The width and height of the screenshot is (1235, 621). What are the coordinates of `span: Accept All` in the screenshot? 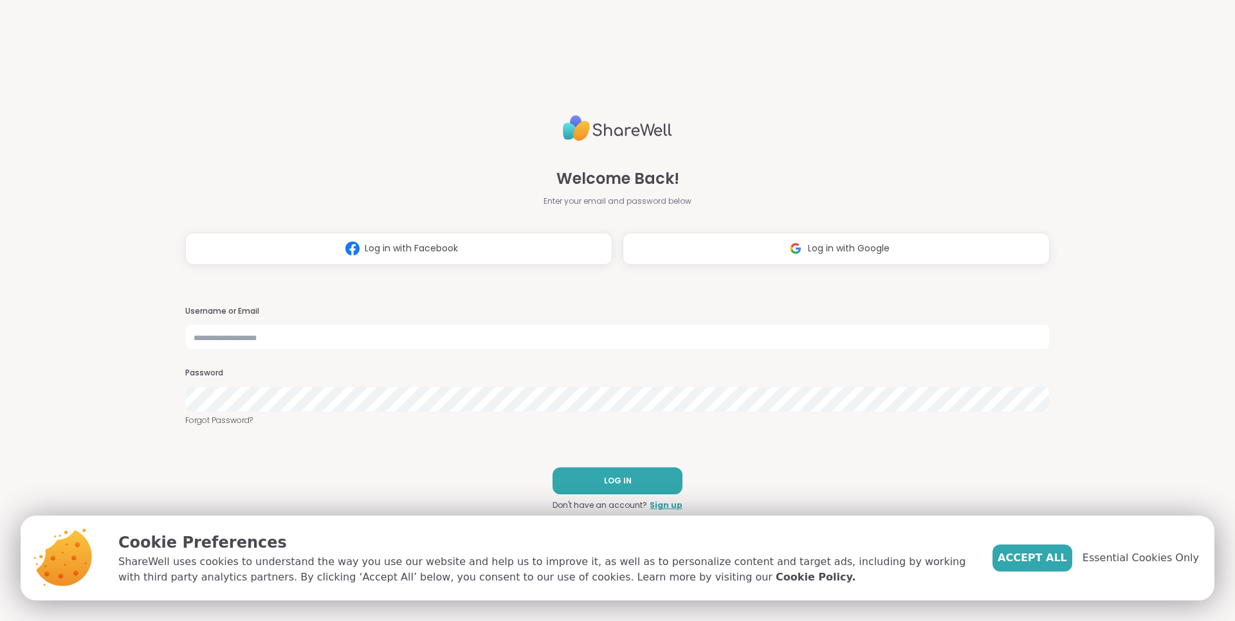 It's located at (1032, 558).